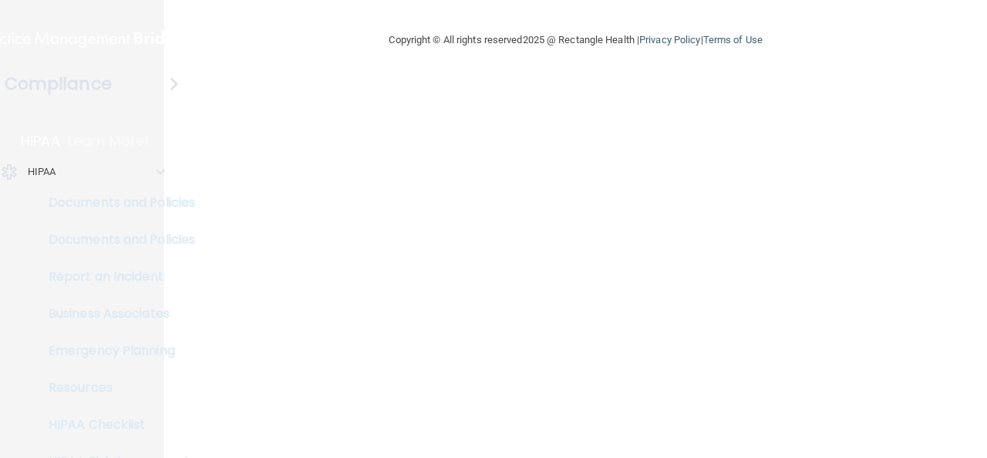 The image size is (987, 458). Describe the element at coordinates (576, 40) in the screenshot. I see `div: Copyright © All rights reserved 2025 @ Rectangle Health | |` at that location.